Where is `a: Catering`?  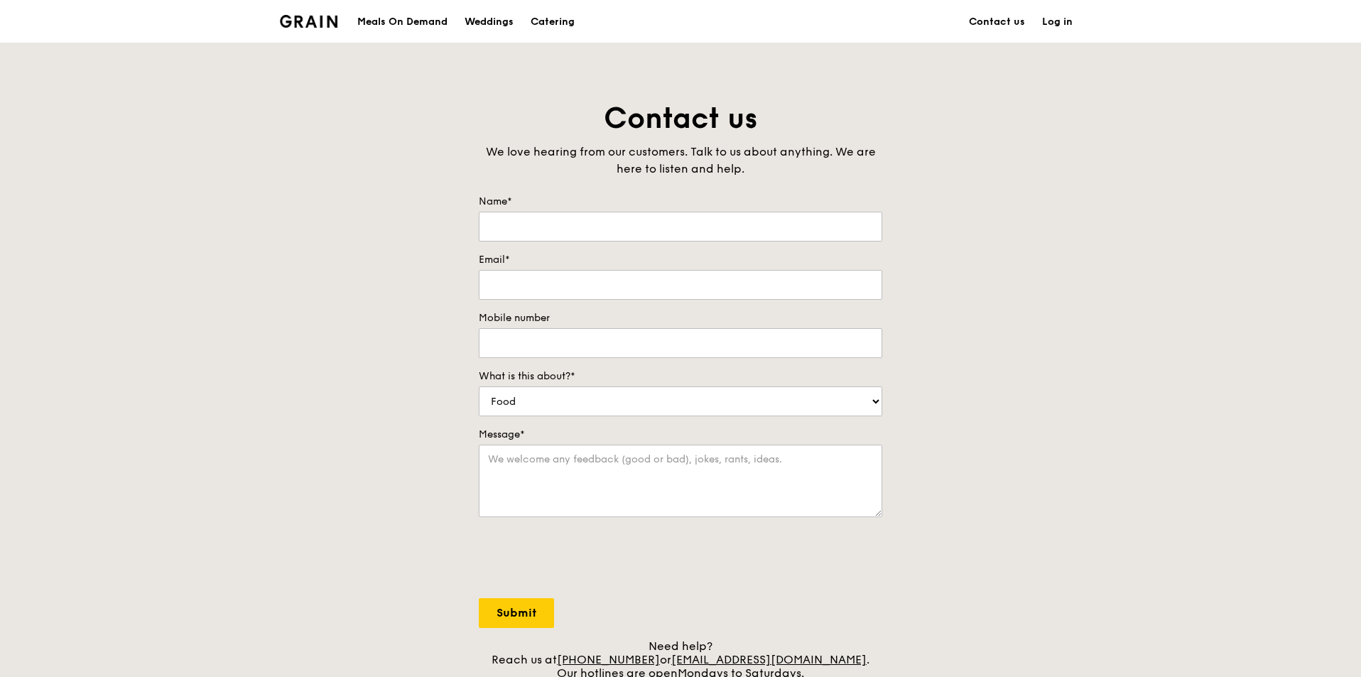
a: Catering is located at coordinates (553, 22).